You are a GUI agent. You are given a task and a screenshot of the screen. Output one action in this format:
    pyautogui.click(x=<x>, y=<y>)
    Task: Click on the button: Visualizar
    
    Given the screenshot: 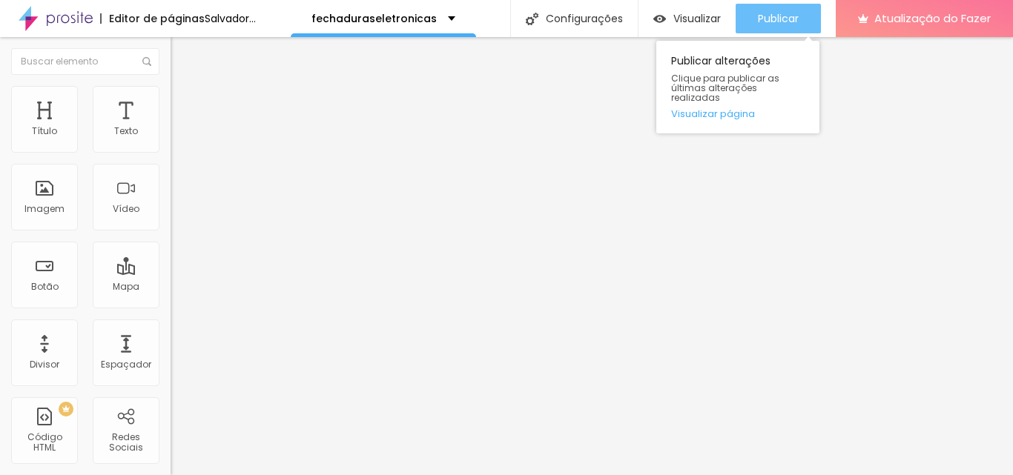 What is the action you would take?
    pyautogui.click(x=687, y=19)
    